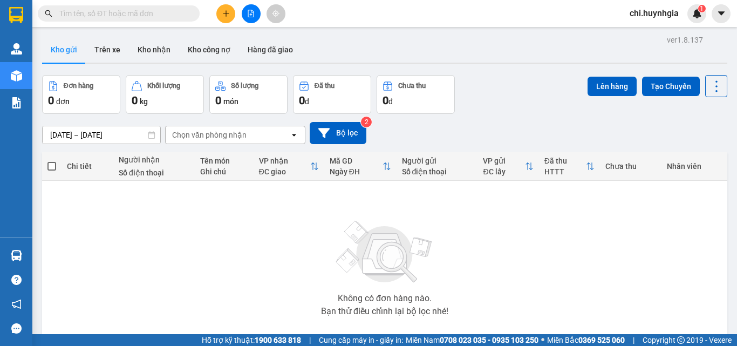  Describe the element at coordinates (489, 340) in the screenshot. I see `strong: 0708 023 035 - 0935 103 250` at that location.